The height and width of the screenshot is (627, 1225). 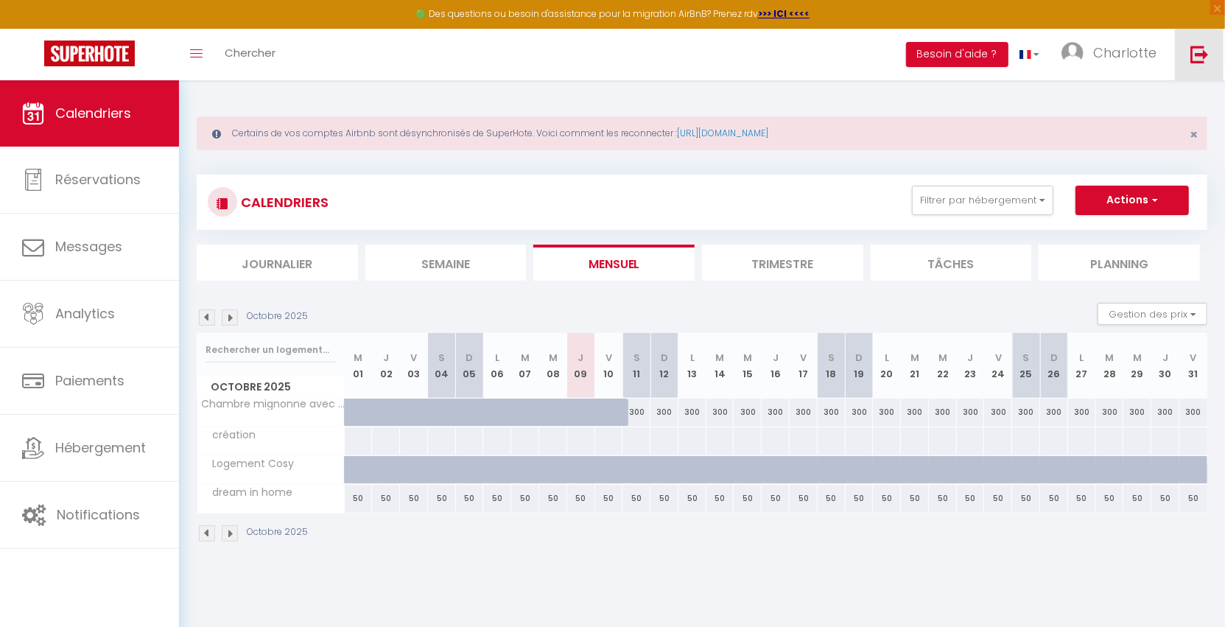 What do you see at coordinates (386, 365) in the screenshot?
I see `th: 02` at bounding box center [386, 365].